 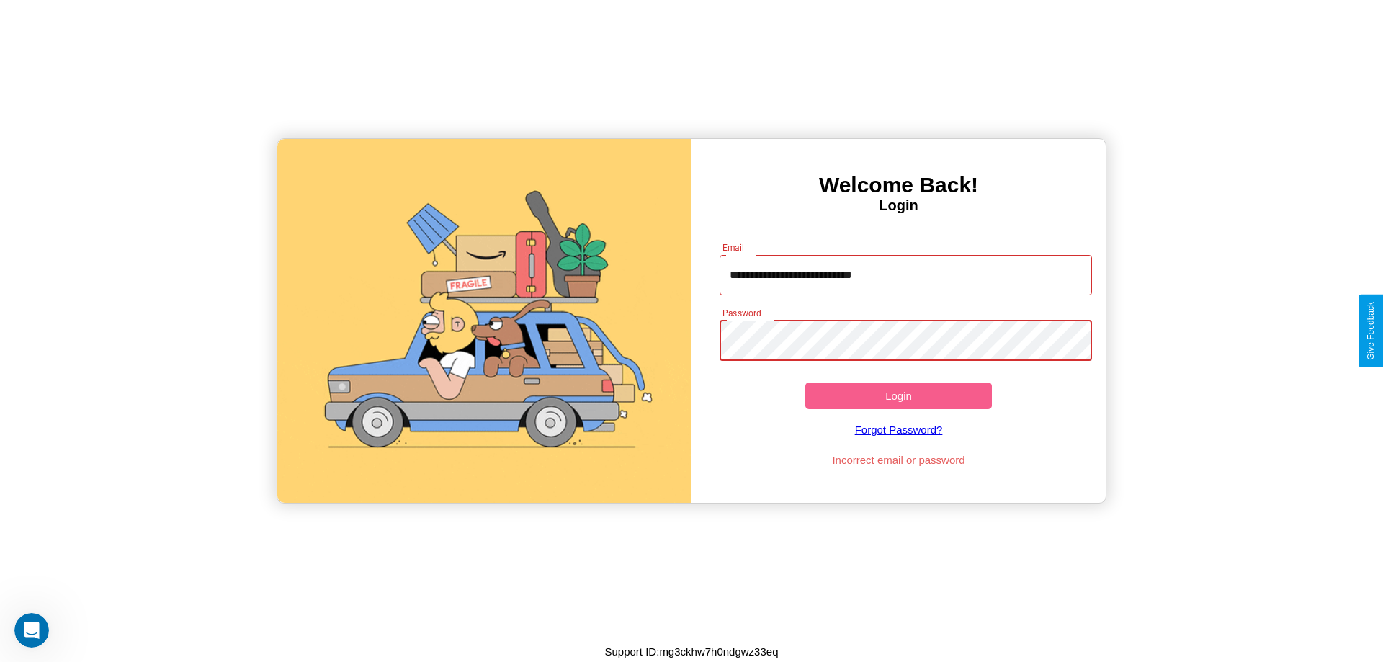 What do you see at coordinates (898, 205) in the screenshot?
I see `h4: Login` at bounding box center [898, 205].